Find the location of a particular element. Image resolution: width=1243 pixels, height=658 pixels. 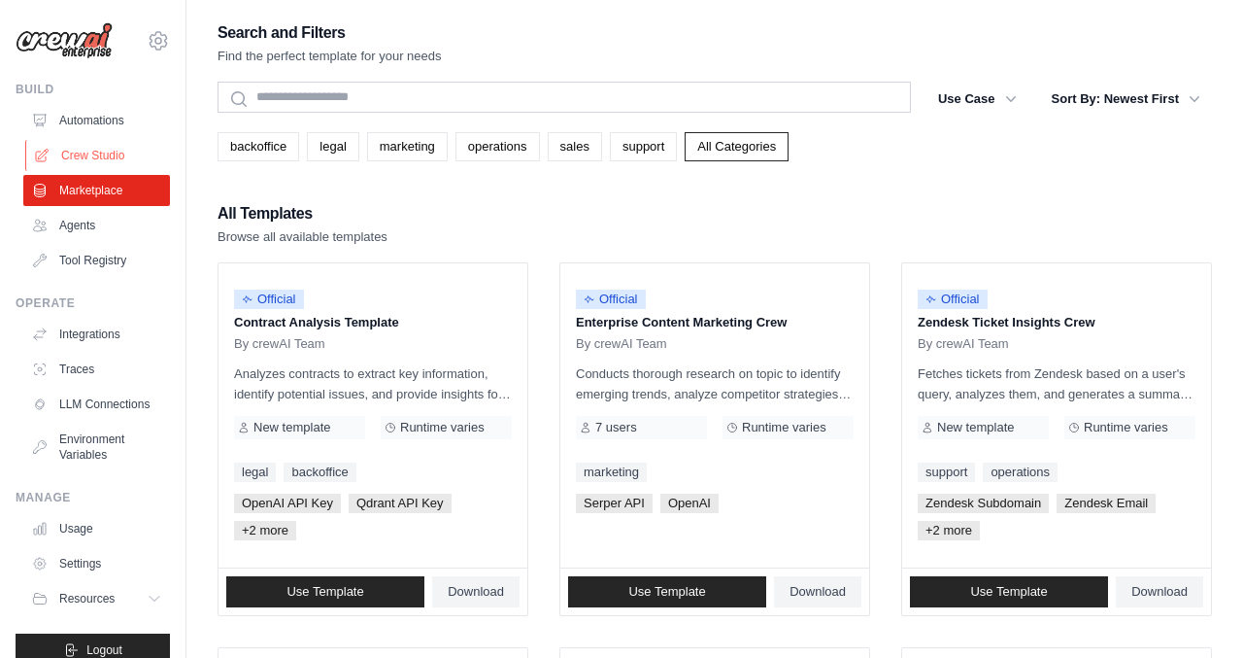

p: Conducts thorough research on topic to identify emerging trends, analyze competitor strategies, a... is located at coordinates (715, 384).